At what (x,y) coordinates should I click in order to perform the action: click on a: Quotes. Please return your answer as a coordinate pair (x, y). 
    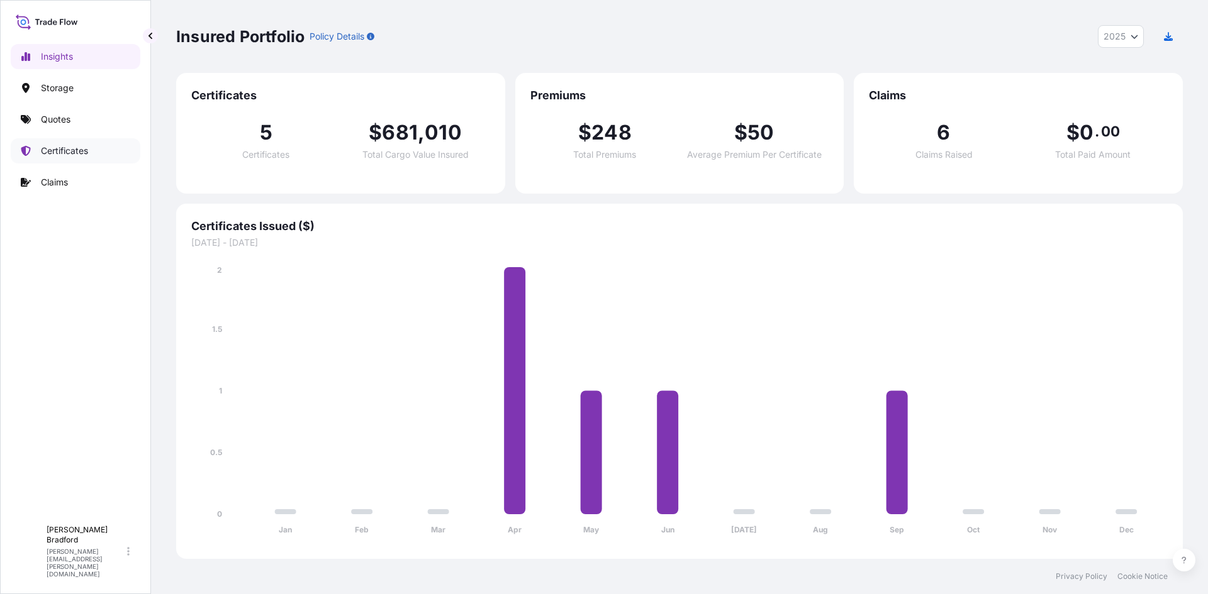
    Looking at the image, I should click on (75, 120).